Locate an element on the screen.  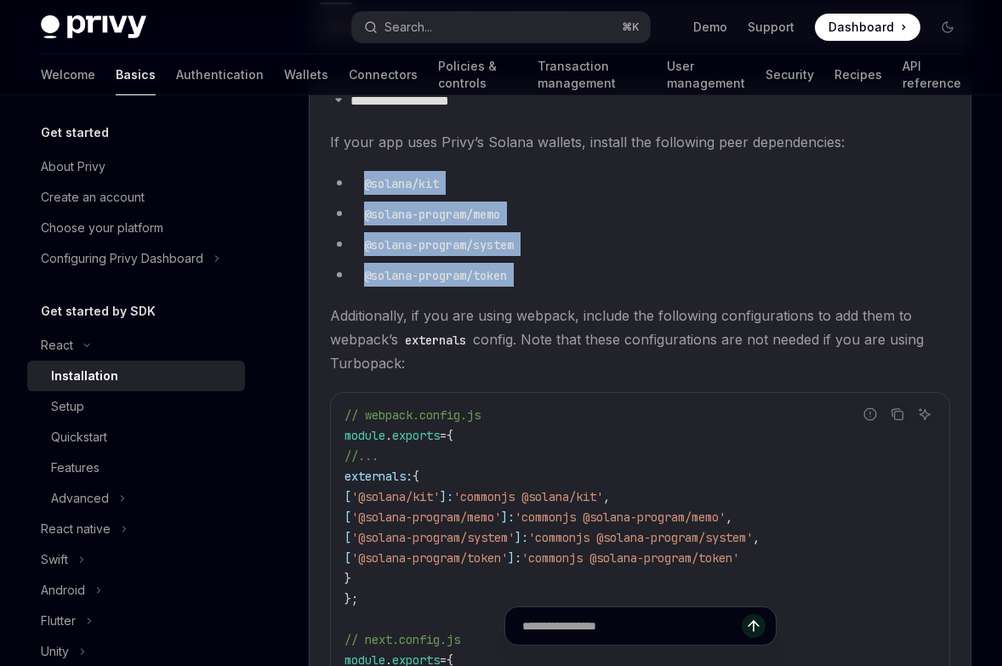
div: Flutter is located at coordinates (58, 621).